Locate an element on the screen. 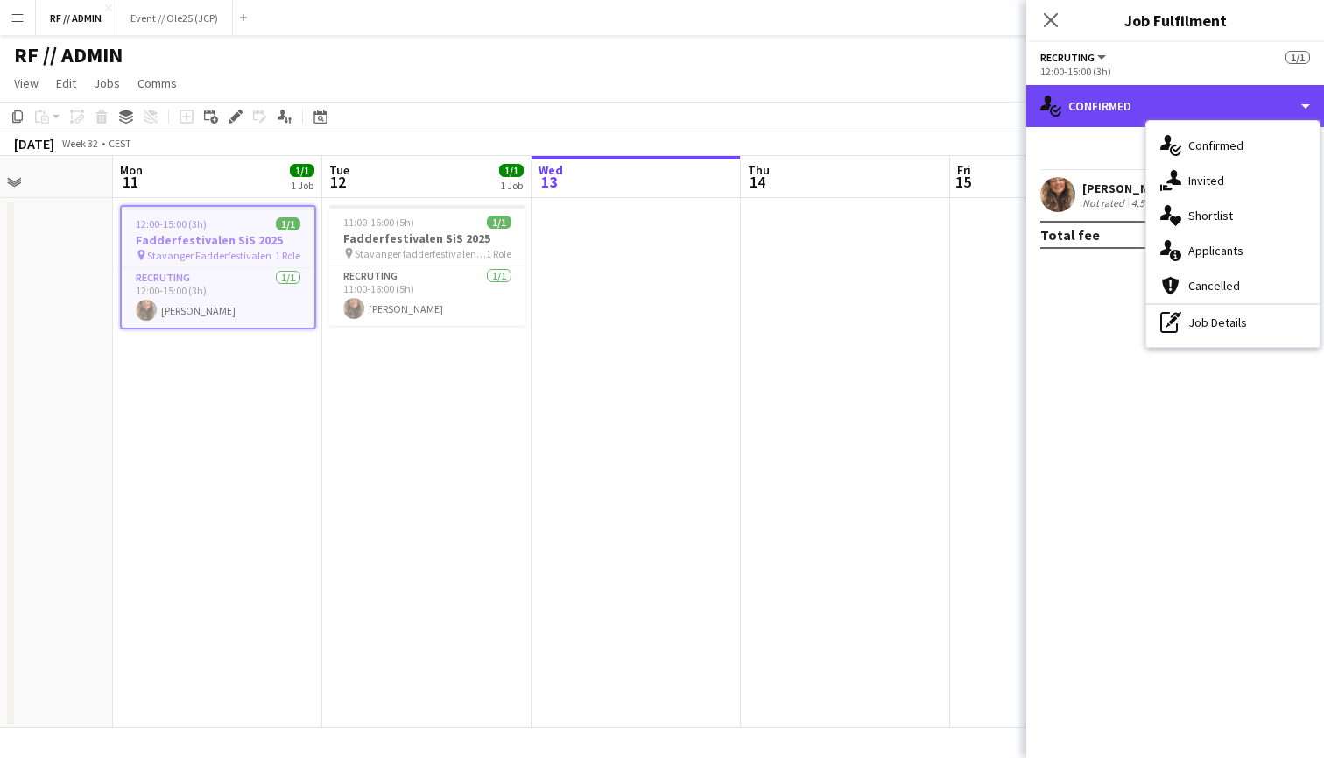 The image size is (1324, 758). span: Fri is located at coordinates (964, 170).